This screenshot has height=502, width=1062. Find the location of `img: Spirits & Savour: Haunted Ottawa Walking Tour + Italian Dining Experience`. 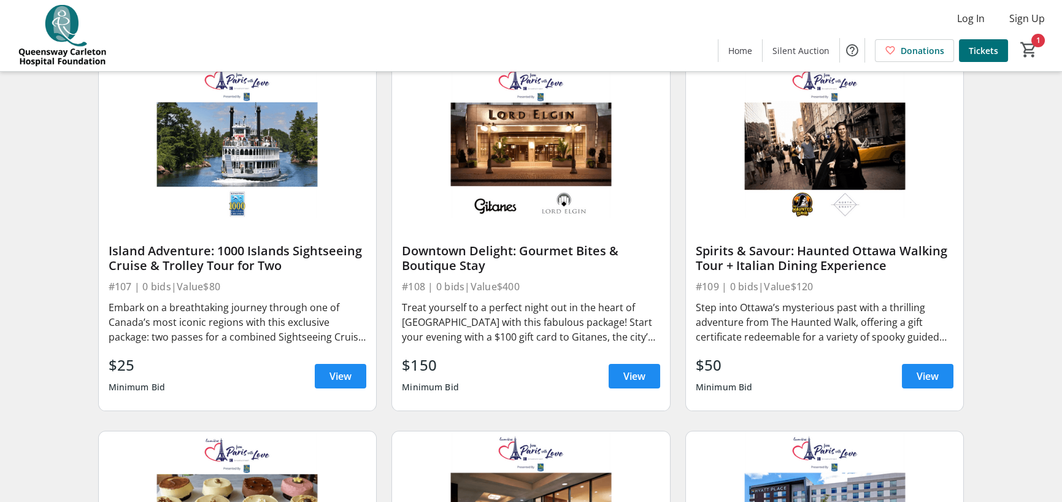

img: Spirits & Savour: Haunted Ottawa Walking Tour + Italian Dining Experience is located at coordinates (825, 139).